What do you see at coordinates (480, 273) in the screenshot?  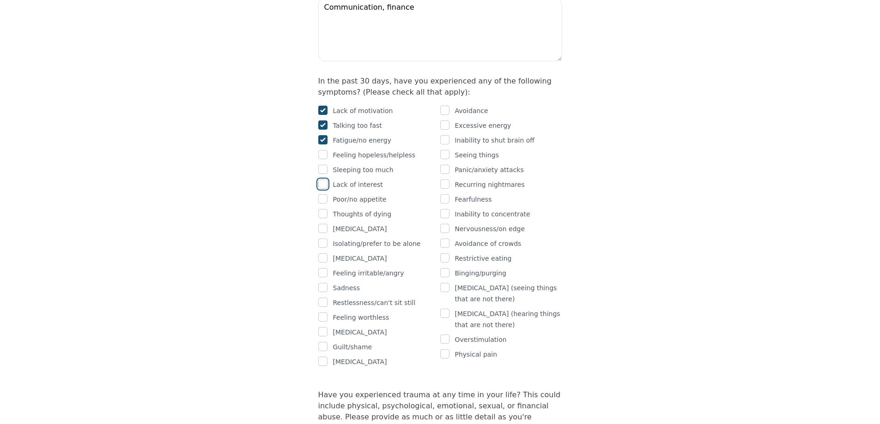 I see `p: Binging/purging` at bounding box center [480, 273].